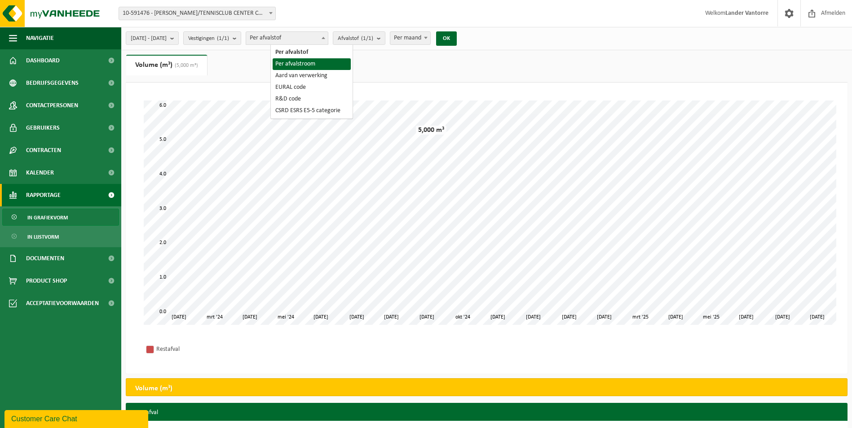 The width and height of the screenshot is (852, 428). What do you see at coordinates (43, 195) in the screenshot?
I see `span: Rapportage` at bounding box center [43, 195].